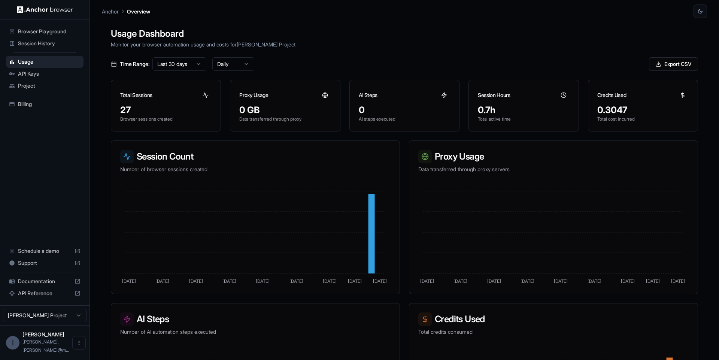 This screenshot has height=360, width=719. I want to click on div: Documentation, so click(45, 281).